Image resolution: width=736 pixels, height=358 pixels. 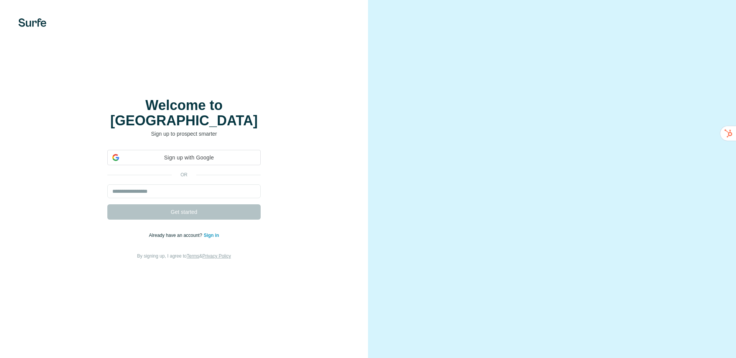 I want to click on span: Already have an account?, so click(x=176, y=235).